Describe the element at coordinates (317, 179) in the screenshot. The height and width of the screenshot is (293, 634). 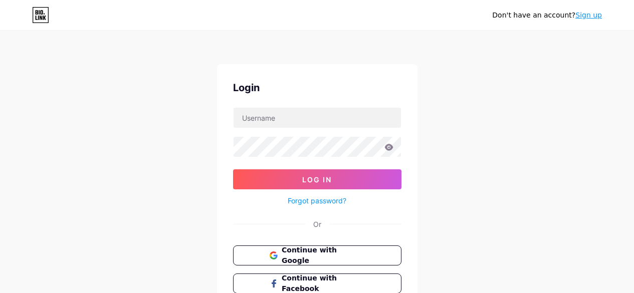
I see `button: Log In` at that location.